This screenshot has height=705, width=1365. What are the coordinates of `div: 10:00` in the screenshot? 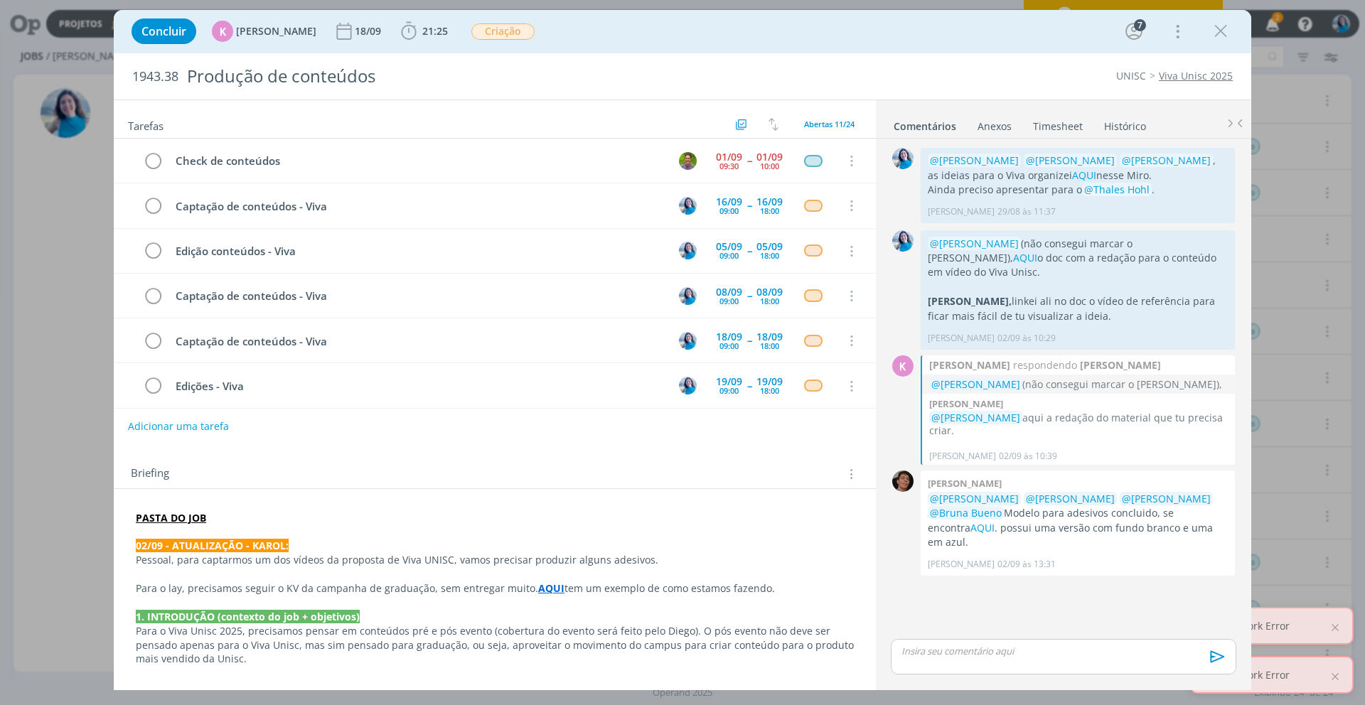 It's located at (769, 166).